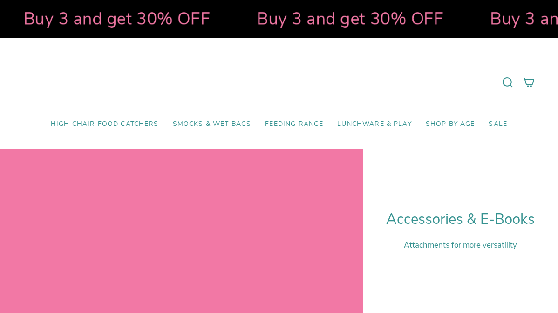  I want to click on a: Lunchware & Play, so click(374, 124).